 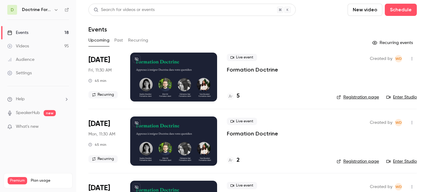 I want to click on button: Recurring events, so click(x=393, y=43).